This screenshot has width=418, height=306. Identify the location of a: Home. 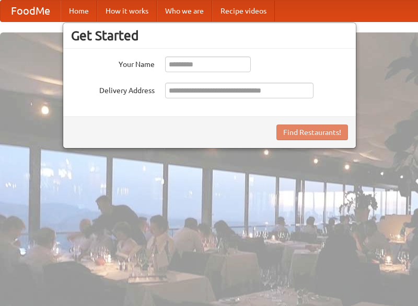
(79, 11).